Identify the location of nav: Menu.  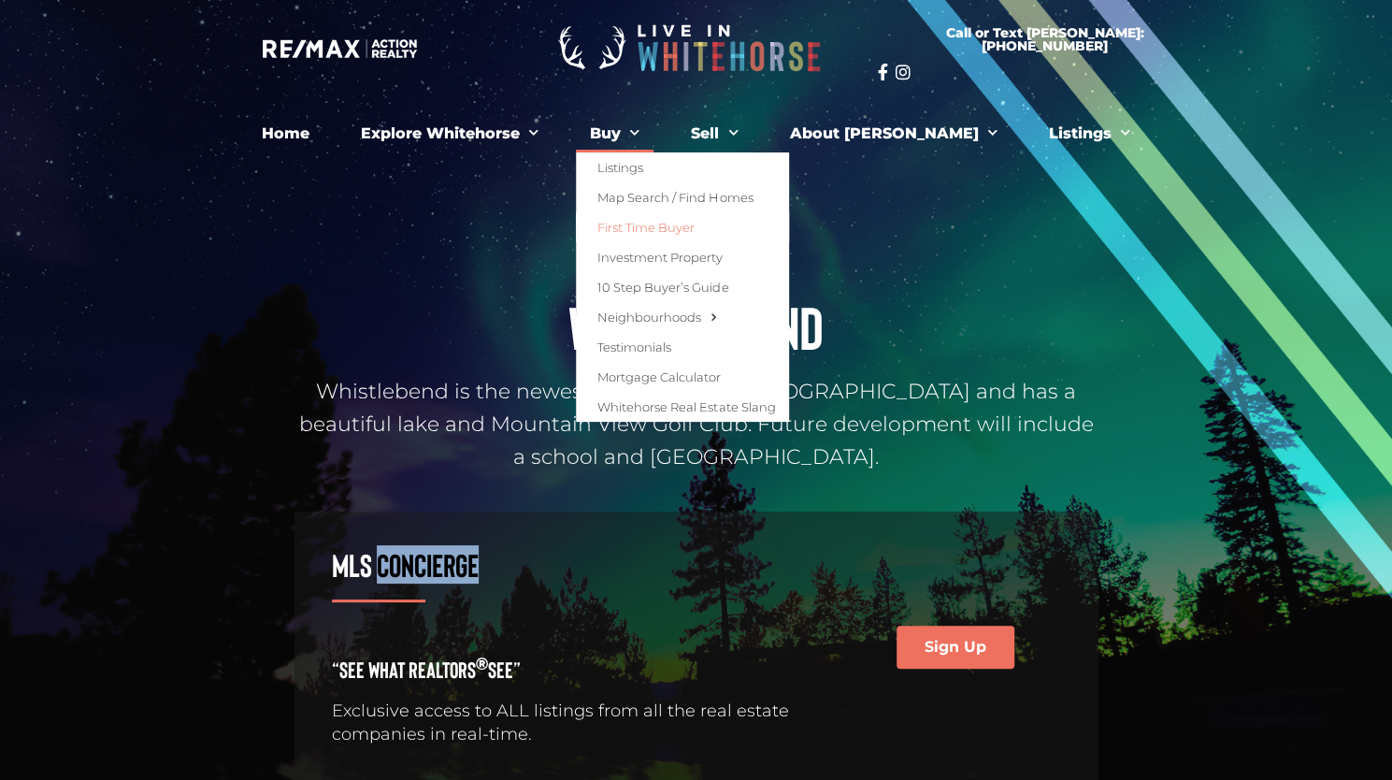
(695, 134).